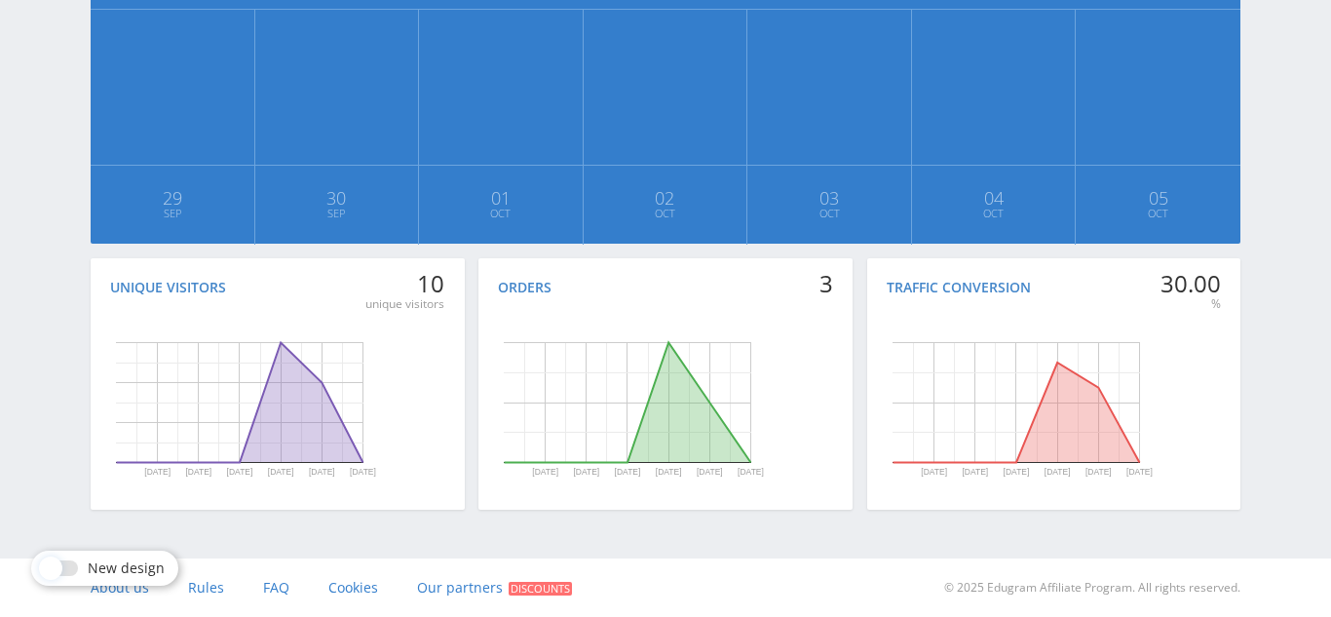 Image resolution: width=1331 pixels, height=617 pixels. What do you see at coordinates (120, 587) in the screenshot?
I see `a: About us` at bounding box center [120, 587].